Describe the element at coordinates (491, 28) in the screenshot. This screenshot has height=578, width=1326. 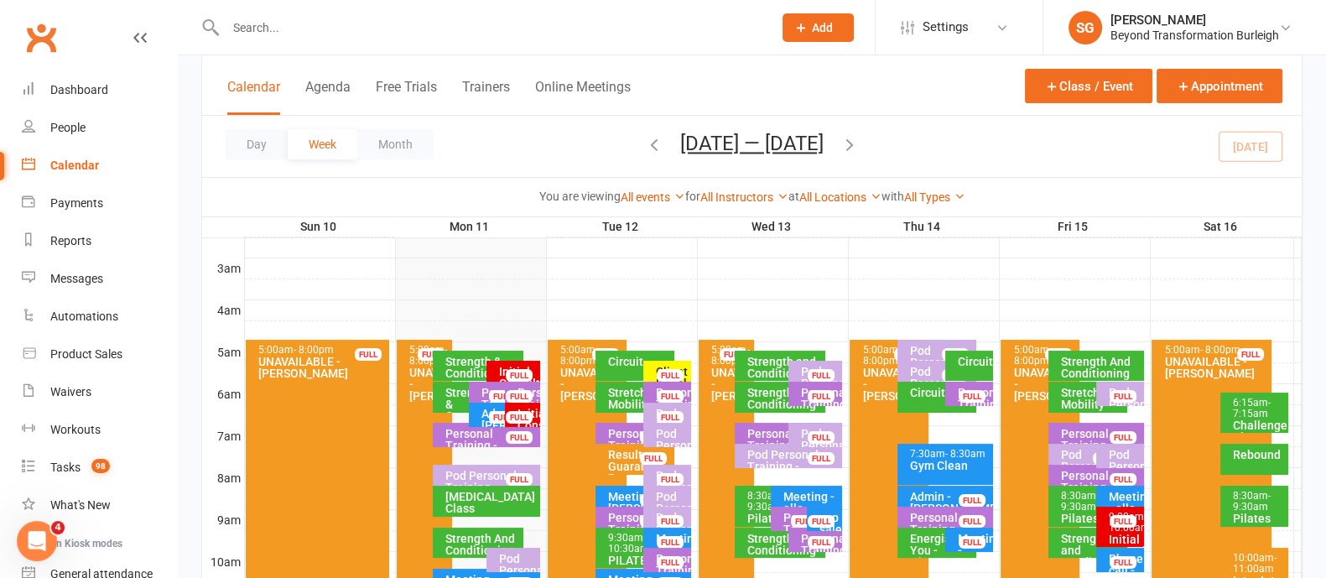
I see `input: Search...` at that location.